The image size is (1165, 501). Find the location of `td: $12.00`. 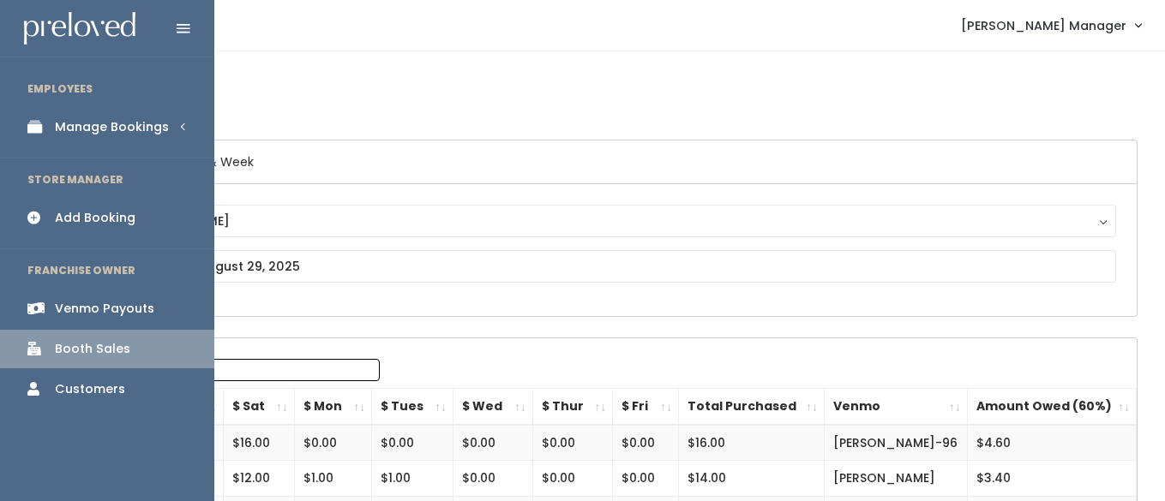

td: $12.00 is located at coordinates (258, 479).